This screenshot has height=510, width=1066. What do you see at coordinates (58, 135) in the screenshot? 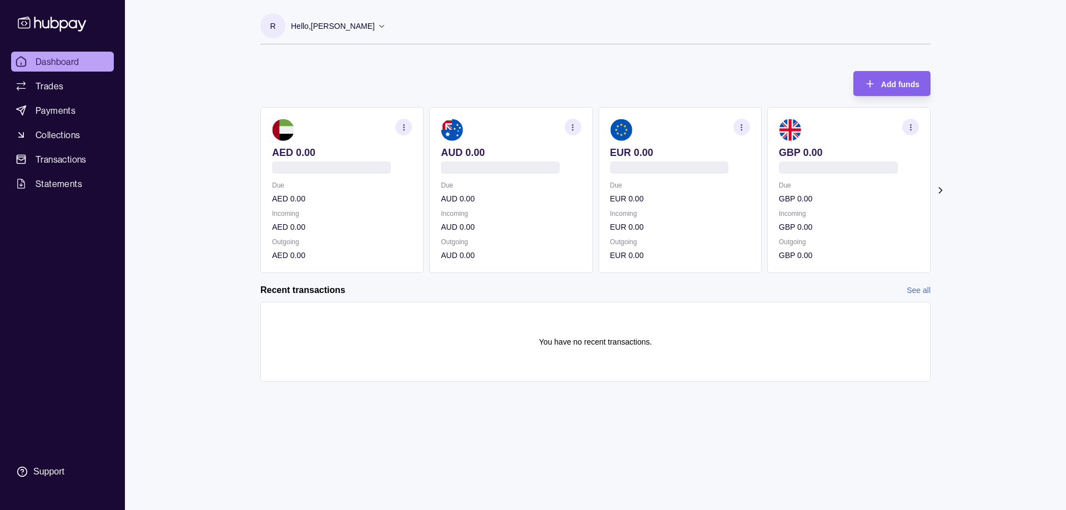
I see `span: Collections` at bounding box center [58, 135].